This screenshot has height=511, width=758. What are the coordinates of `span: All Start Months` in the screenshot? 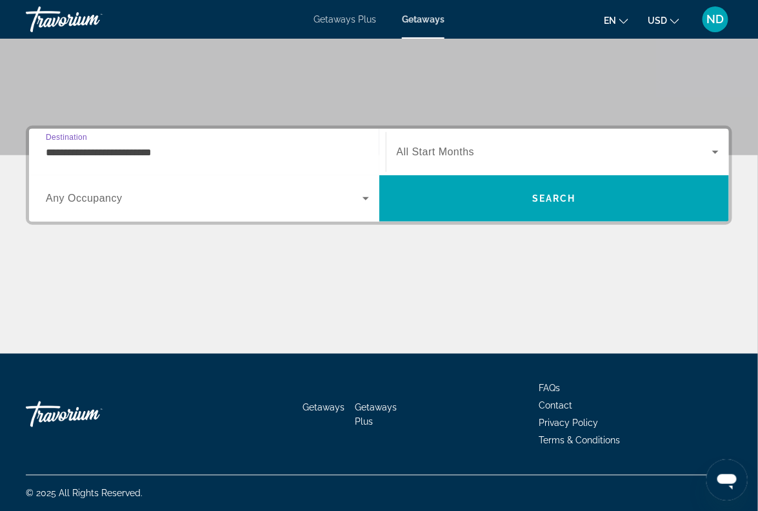 It's located at (435, 152).